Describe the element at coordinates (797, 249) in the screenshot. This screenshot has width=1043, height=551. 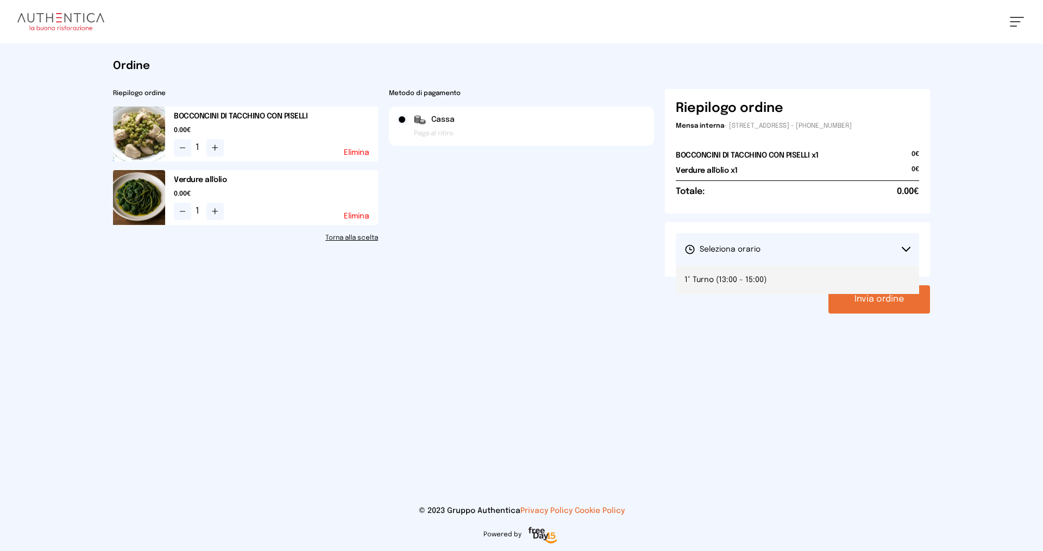
I see `button: Seleziona orario` at that location.